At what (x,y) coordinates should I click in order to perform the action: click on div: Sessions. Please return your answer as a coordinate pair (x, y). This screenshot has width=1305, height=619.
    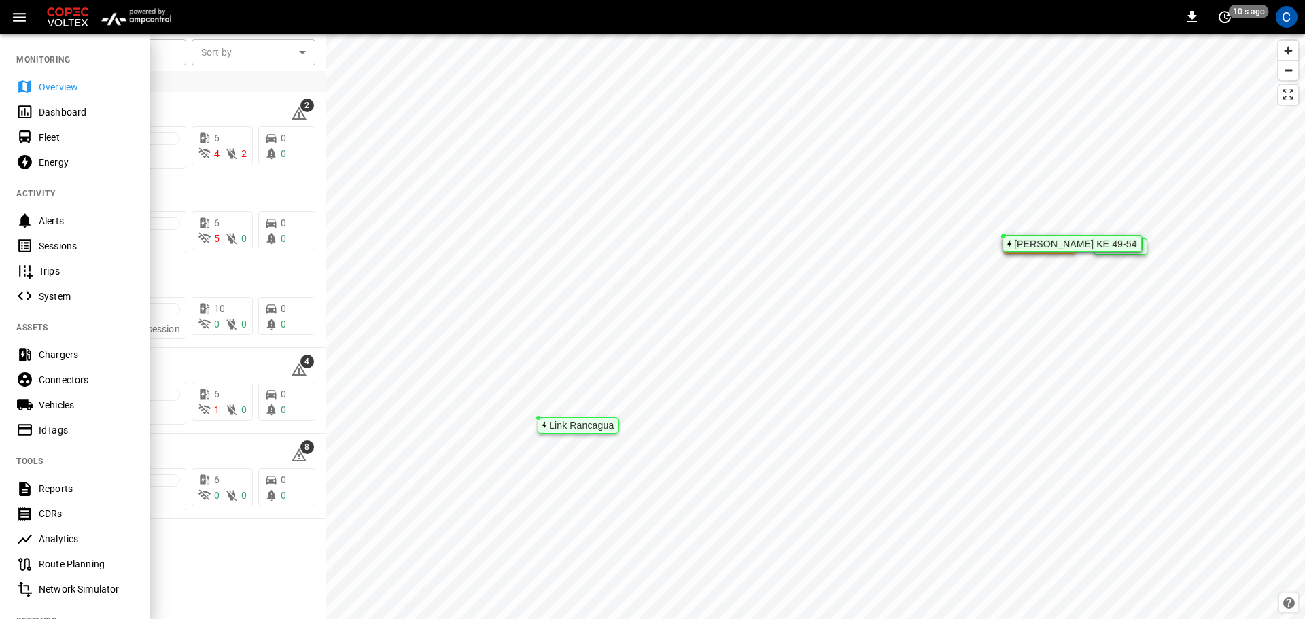
    Looking at the image, I should click on (86, 246).